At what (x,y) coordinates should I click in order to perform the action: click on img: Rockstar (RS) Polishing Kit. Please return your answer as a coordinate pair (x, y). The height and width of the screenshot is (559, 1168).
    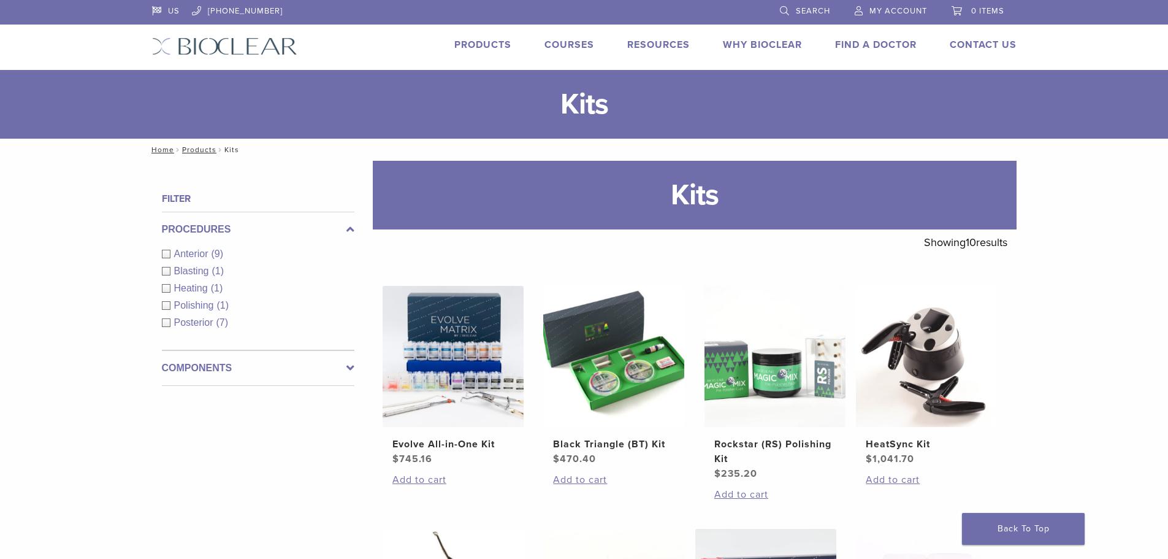
    Looking at the image, I should click on (775, 356).